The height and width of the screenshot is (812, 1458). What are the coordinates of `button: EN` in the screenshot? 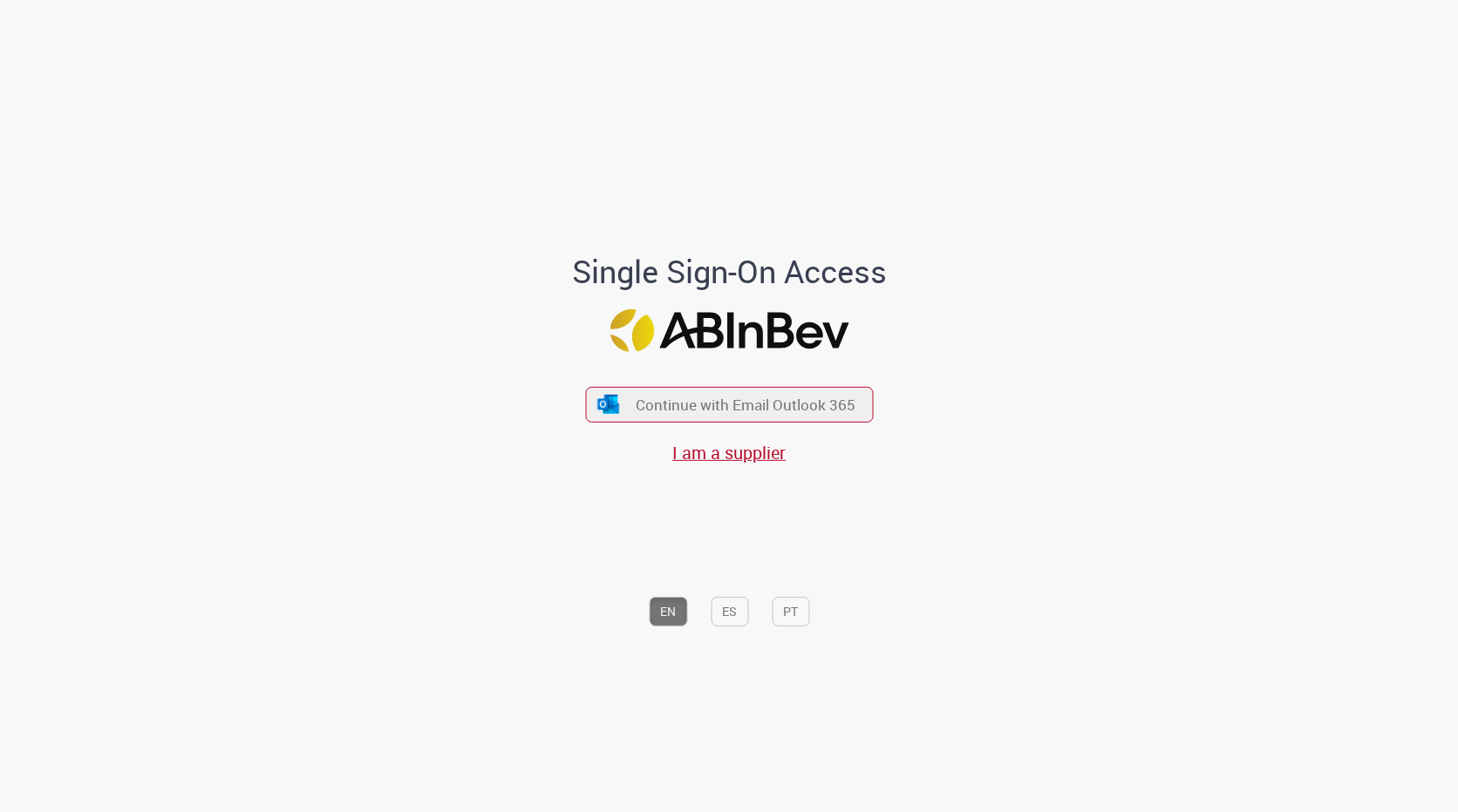 It's located at (668, 612).